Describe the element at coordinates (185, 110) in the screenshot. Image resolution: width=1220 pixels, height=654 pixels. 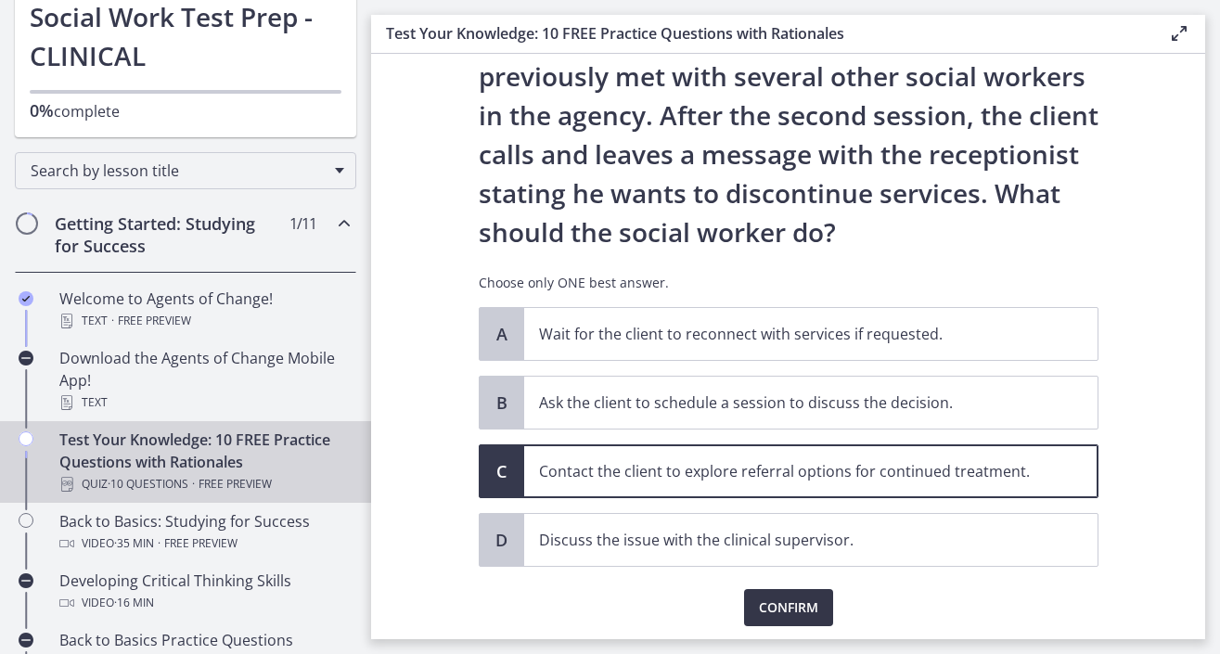
I see `p: complete` at that location.